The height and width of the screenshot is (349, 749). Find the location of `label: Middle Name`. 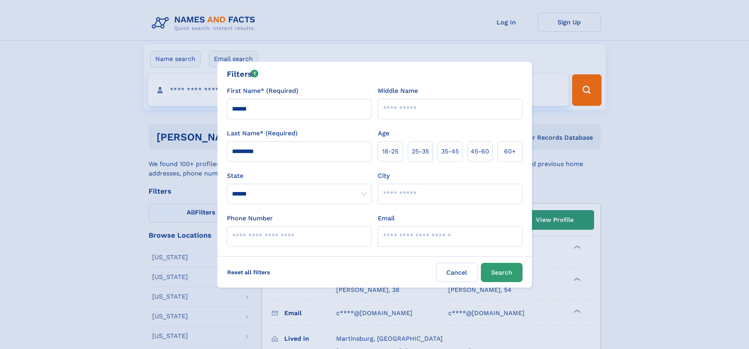

label: Middle Name is located at coordinates (398, 91).